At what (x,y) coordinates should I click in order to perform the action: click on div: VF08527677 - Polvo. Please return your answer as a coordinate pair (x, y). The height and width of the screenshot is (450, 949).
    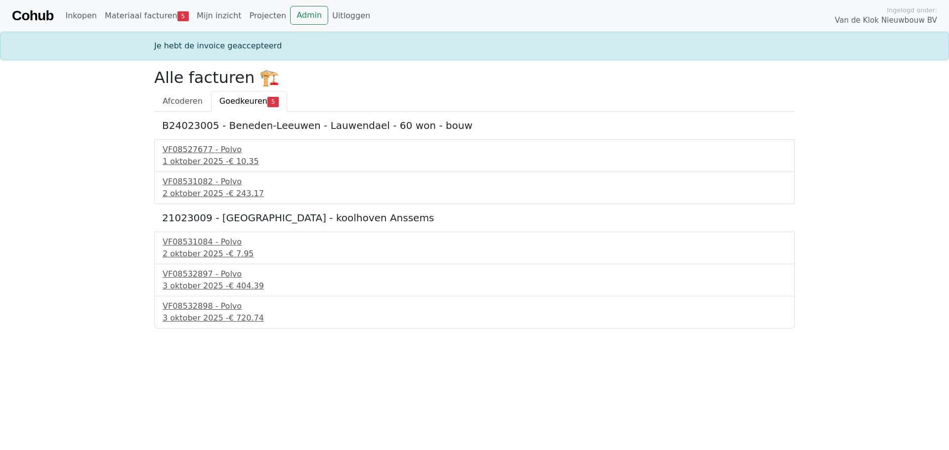
    Looking at the image, I should click on (474, 150).